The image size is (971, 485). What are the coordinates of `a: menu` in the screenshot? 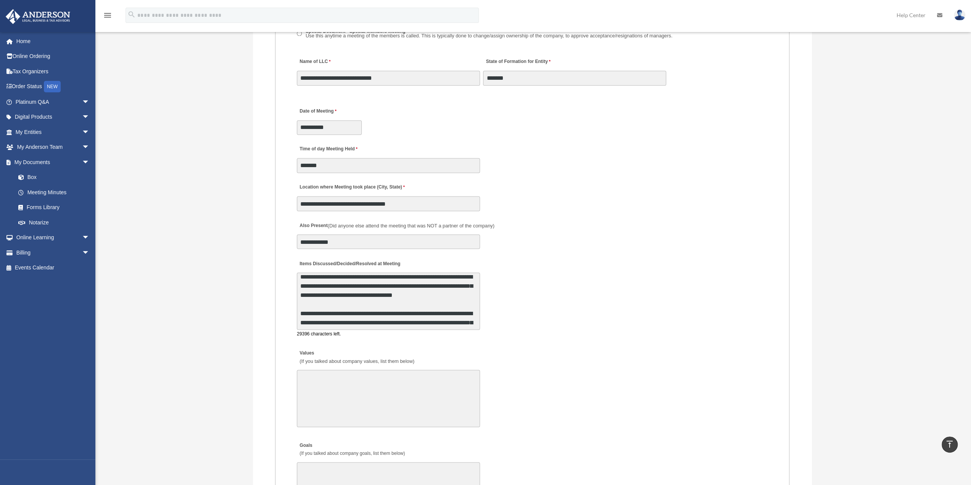 It's located at (108, 16).